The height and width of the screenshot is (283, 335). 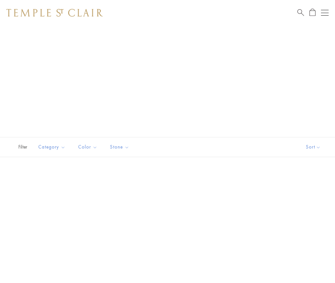 What do you see at coordinates (120, 147) in the screenshot?
I see `span: Stone` at bounding box center [120, 147].